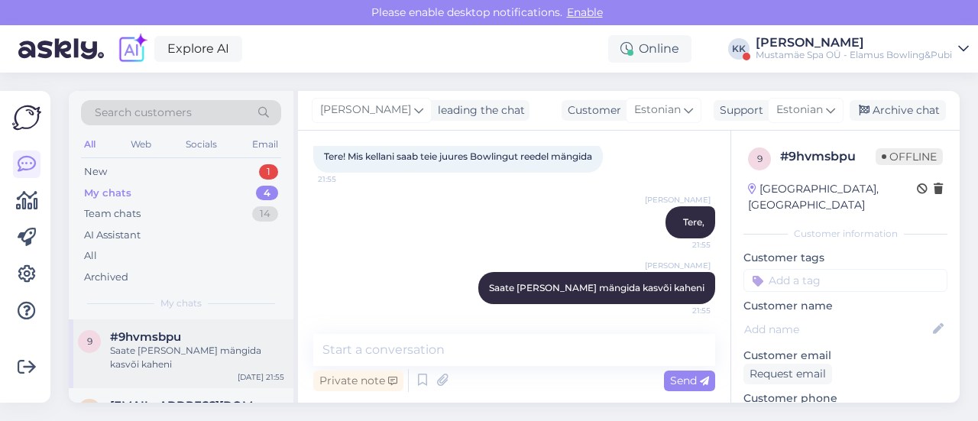  I want to click on img: Askly Logo, so click(27, 118).